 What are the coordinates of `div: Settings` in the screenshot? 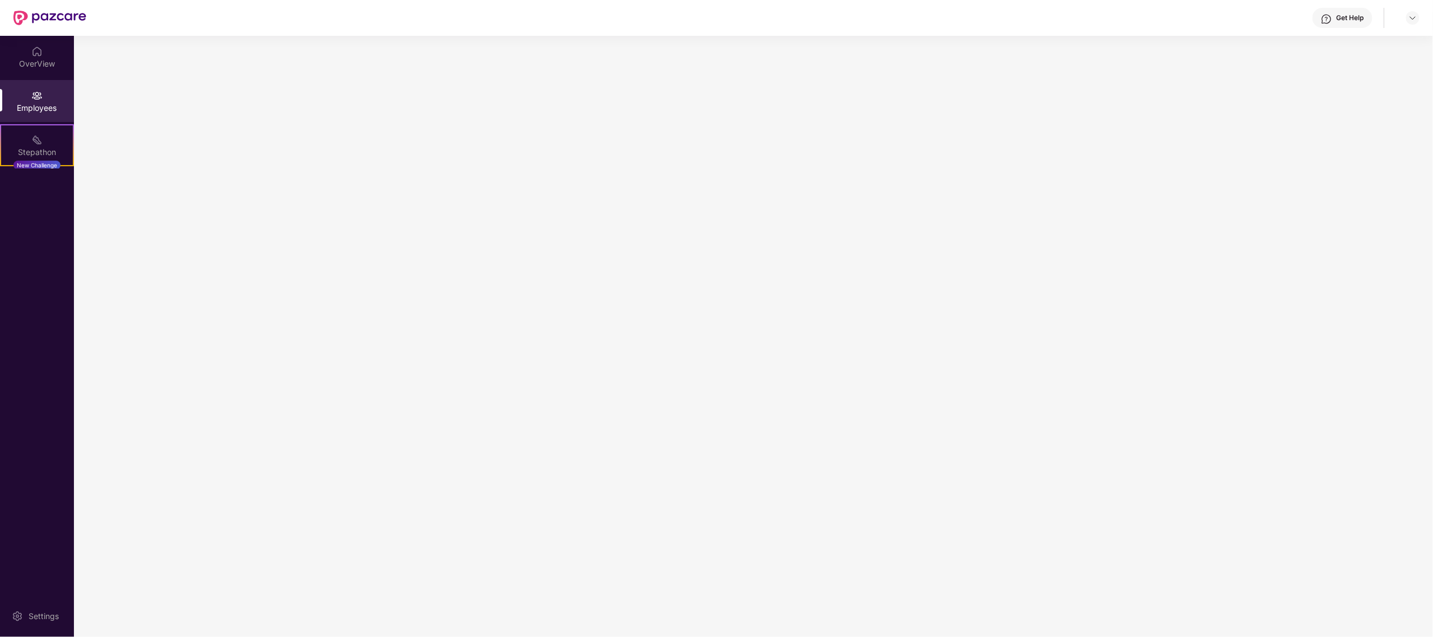 It's located at (44, 617).